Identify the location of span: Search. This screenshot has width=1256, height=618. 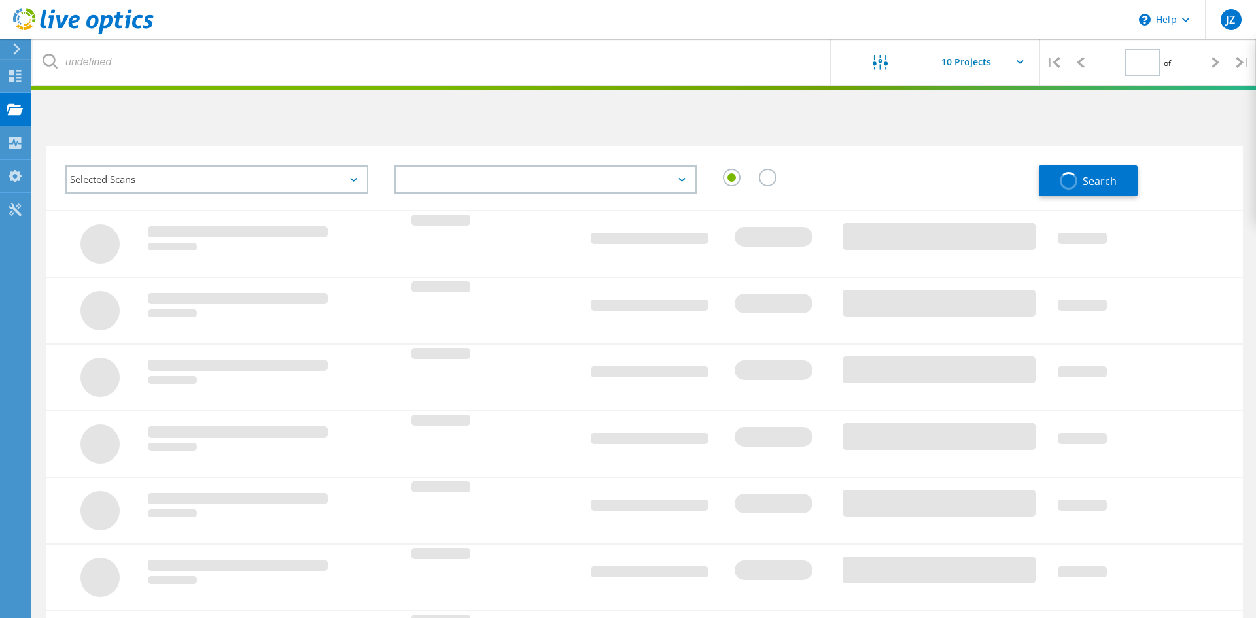
(1100, 181).